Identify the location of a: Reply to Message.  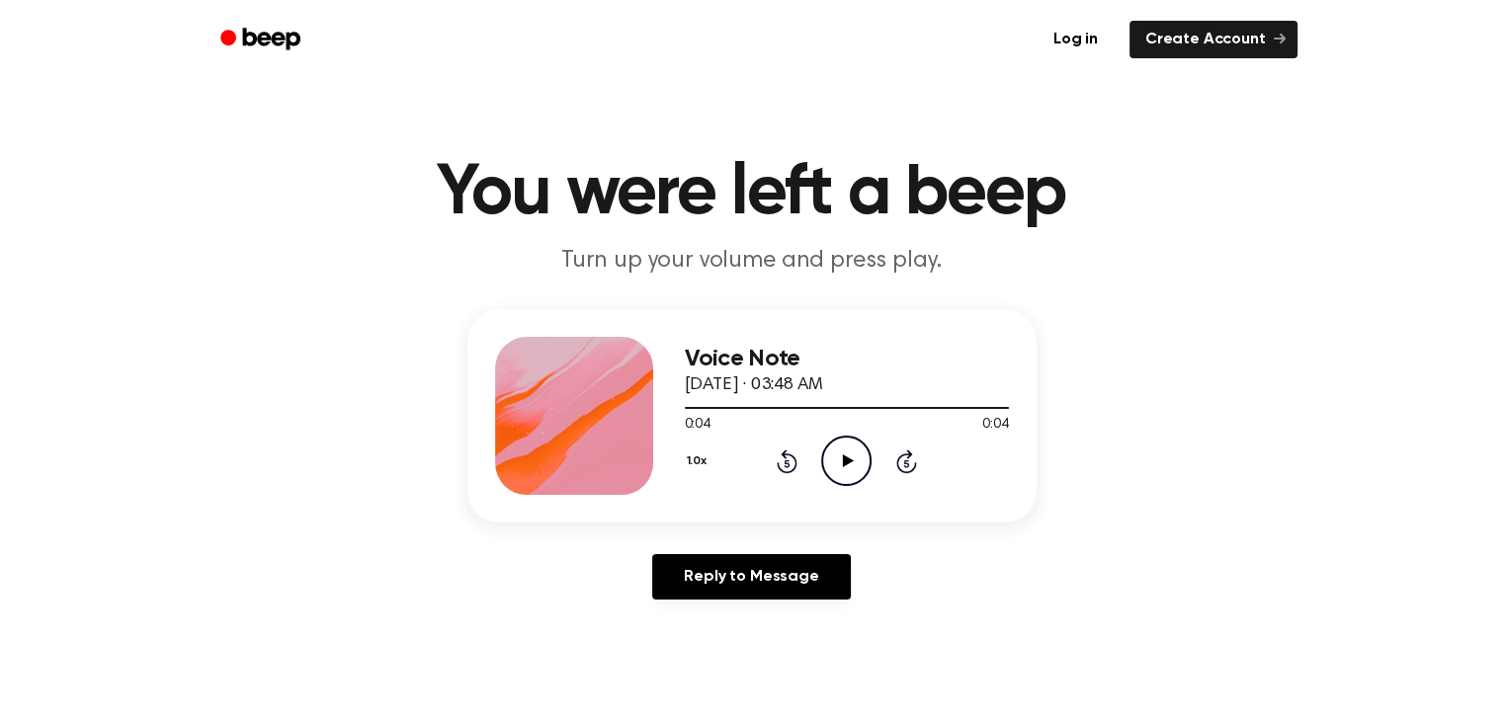
(751, 577).